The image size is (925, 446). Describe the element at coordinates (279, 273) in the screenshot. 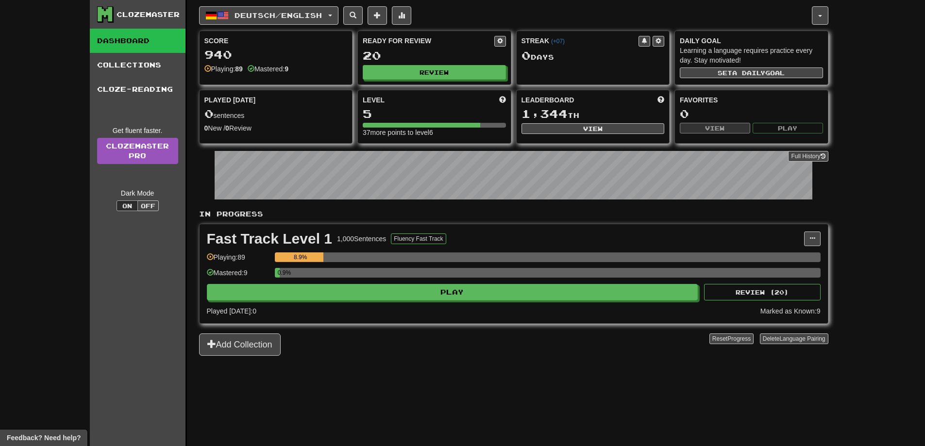

I see `div: 0.9%` at that location.